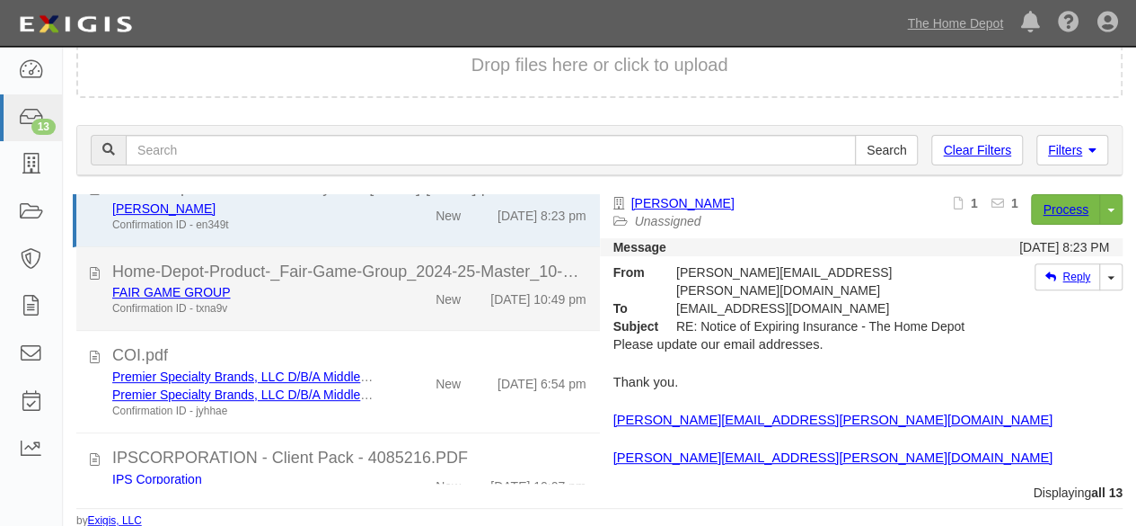 Image resolution: width=1136 pixels, height=526 pixels. What do you see at coordinates (599, 492) in the screenshot?
I see `div: Displaying` at bounding box center [599, 492].